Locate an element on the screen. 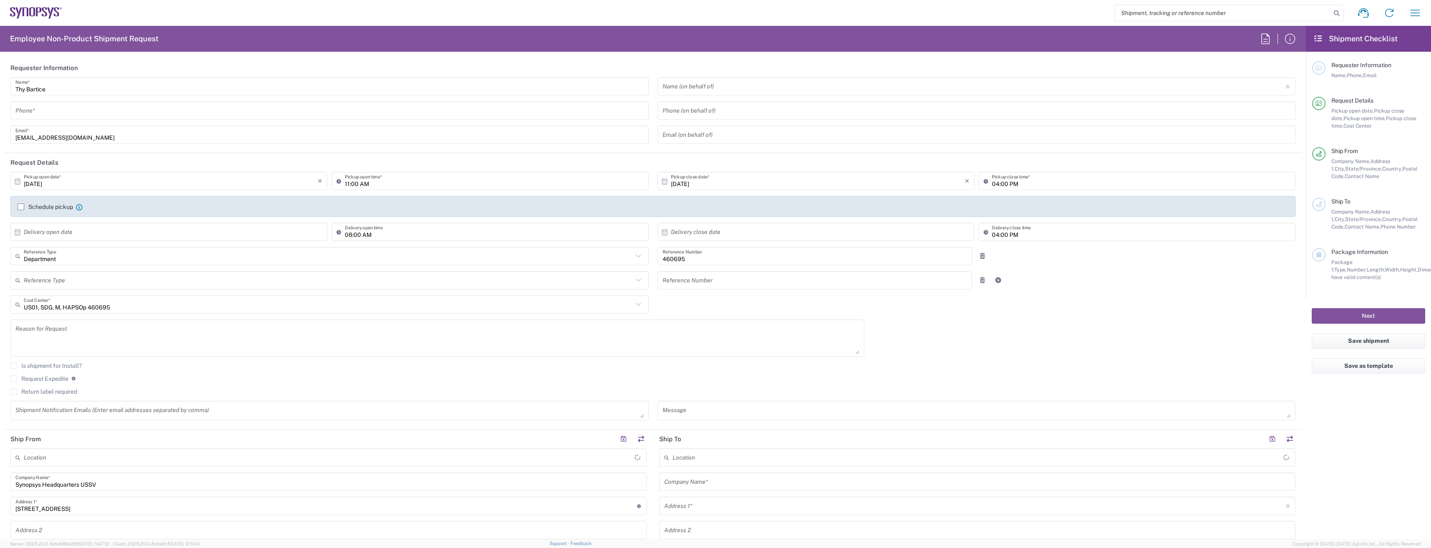 The image size is (1431, 548). span: Number, is located at coordinates (1357, 269).